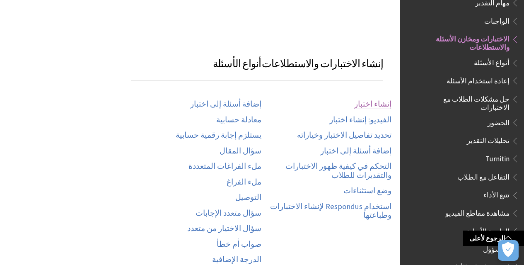 This screenshot has width=524, height=265. Describe the element at coordinates (225, 166) in the screenshot. I see `a: ملء الفراغات المتعددة` at that location.